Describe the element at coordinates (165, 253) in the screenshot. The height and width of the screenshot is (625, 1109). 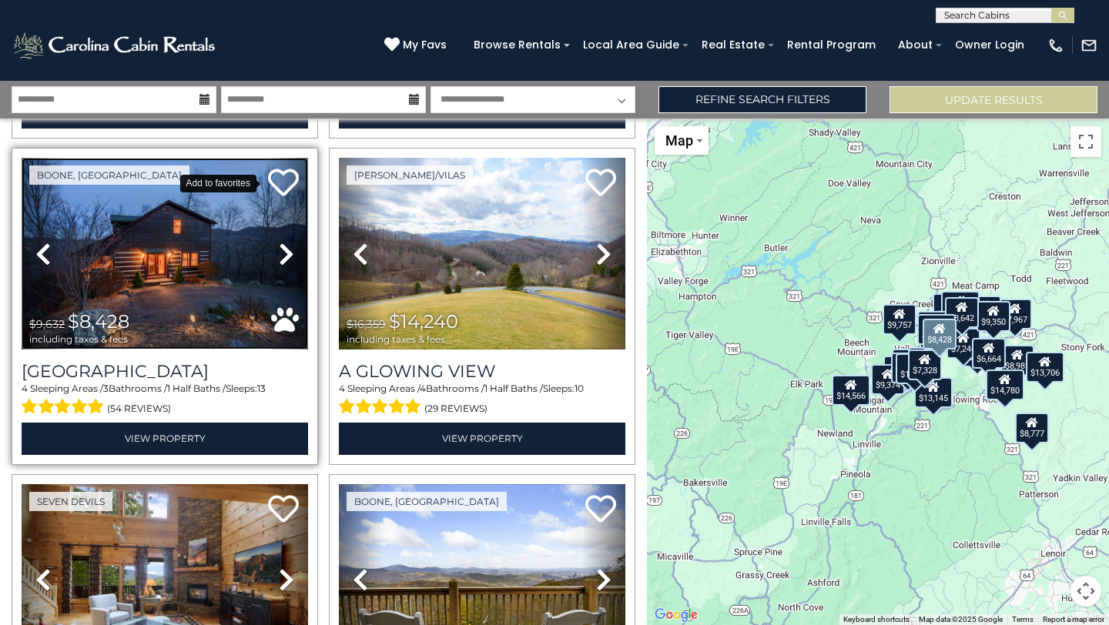
I see `img: thumbnail_163275543.jpeg` at that location.